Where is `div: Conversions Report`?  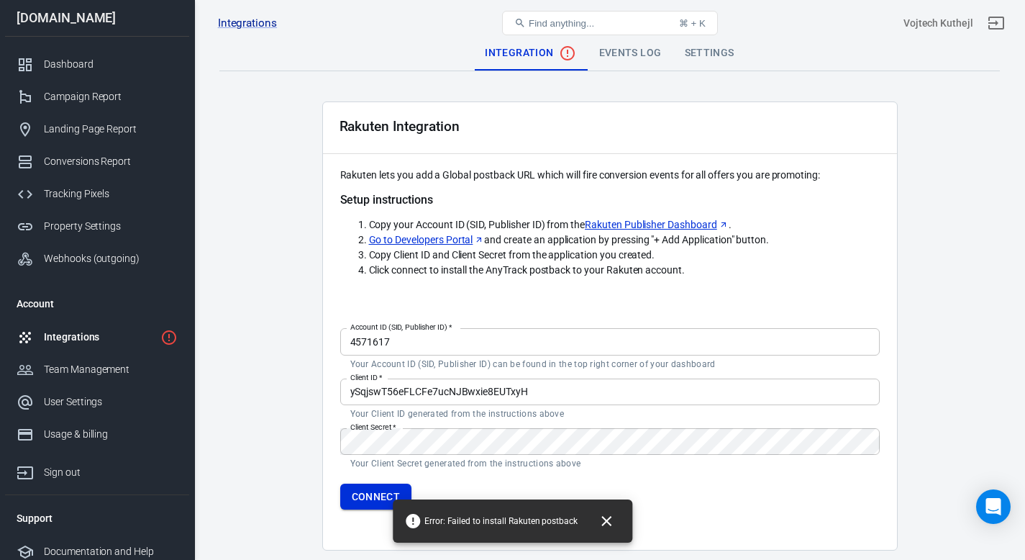 div: Conversions Report is located at coordinates (111, 161).